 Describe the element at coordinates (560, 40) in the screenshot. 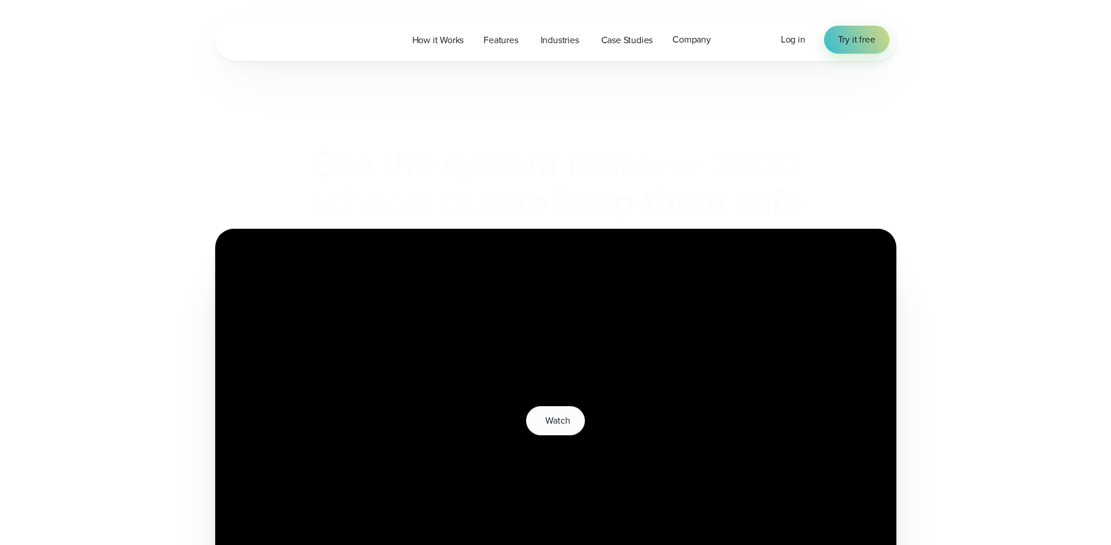

I see `span: Industries` at that location.